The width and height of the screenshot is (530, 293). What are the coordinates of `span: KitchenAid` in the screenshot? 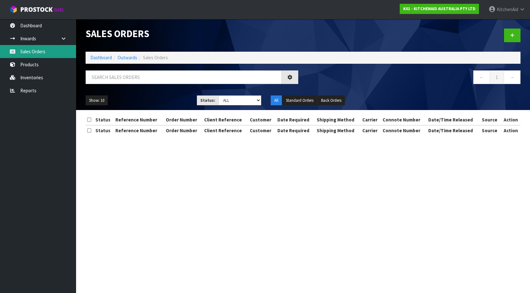 It's located at (508, 9).